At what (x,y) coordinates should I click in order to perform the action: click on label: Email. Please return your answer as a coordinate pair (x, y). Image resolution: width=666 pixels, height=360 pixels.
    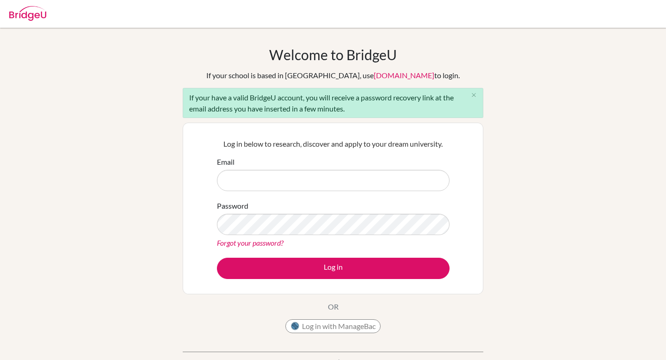
    Looking at the image, I should click on (226, 162).